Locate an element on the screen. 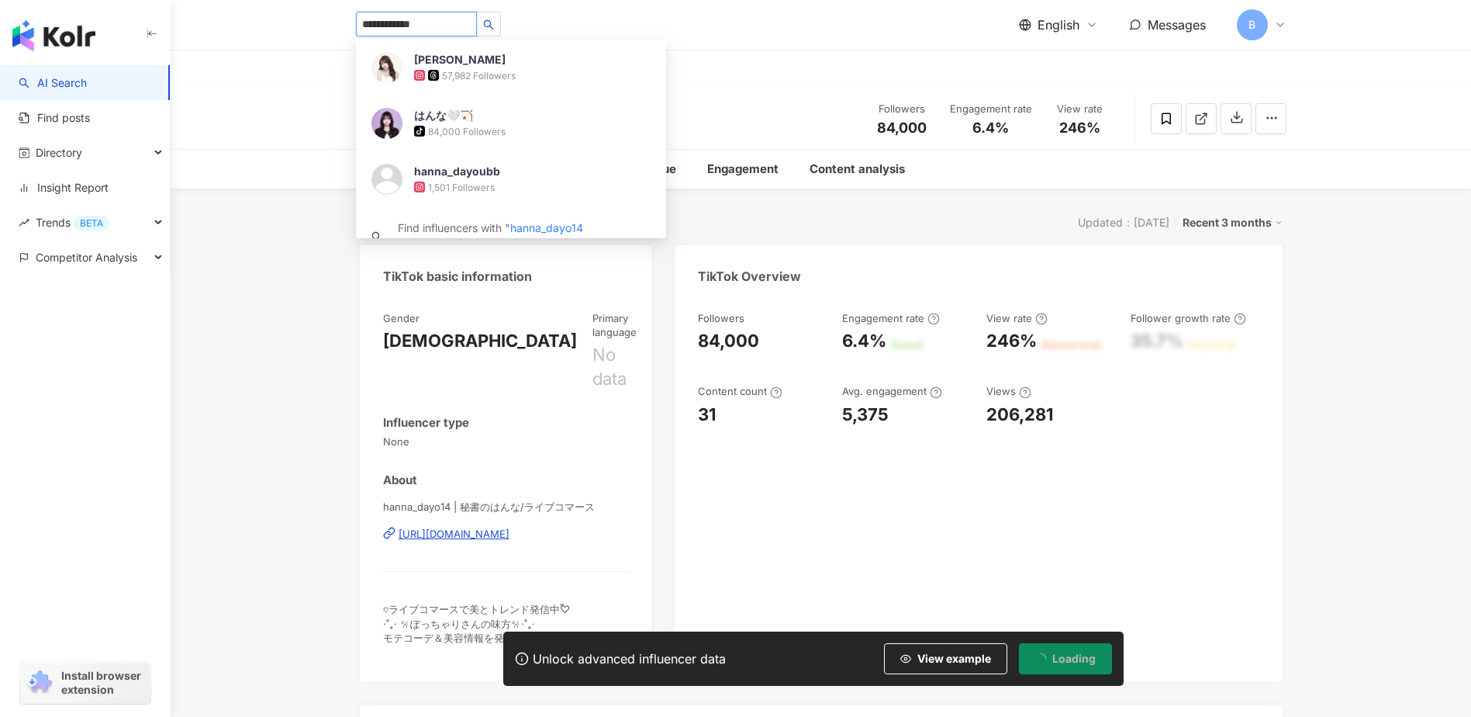  a: searchAI Search is located at coordinates (53, 83).